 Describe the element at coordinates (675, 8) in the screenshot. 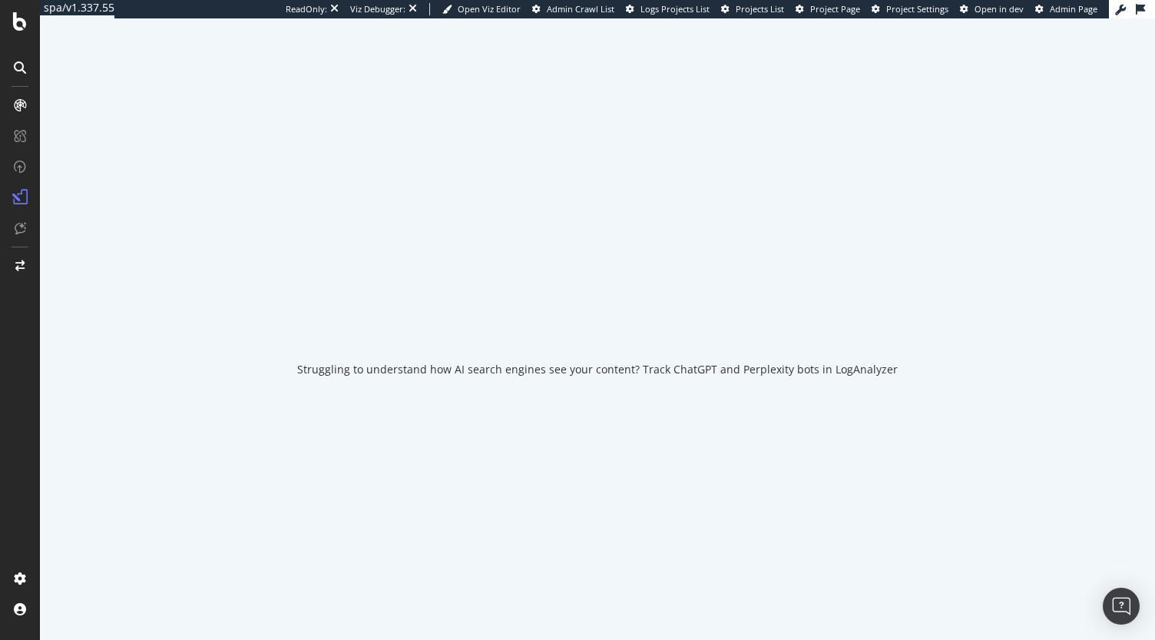

I see `span: Logs Projects List` at that location.